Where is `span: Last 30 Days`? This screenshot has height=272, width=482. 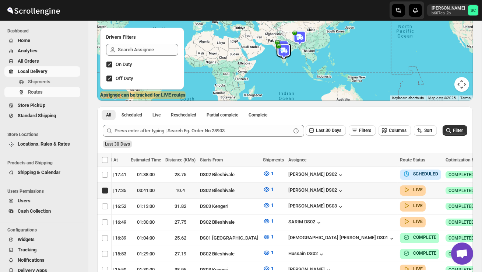
span: Last 30 Days is located at coordinates (329, 130).